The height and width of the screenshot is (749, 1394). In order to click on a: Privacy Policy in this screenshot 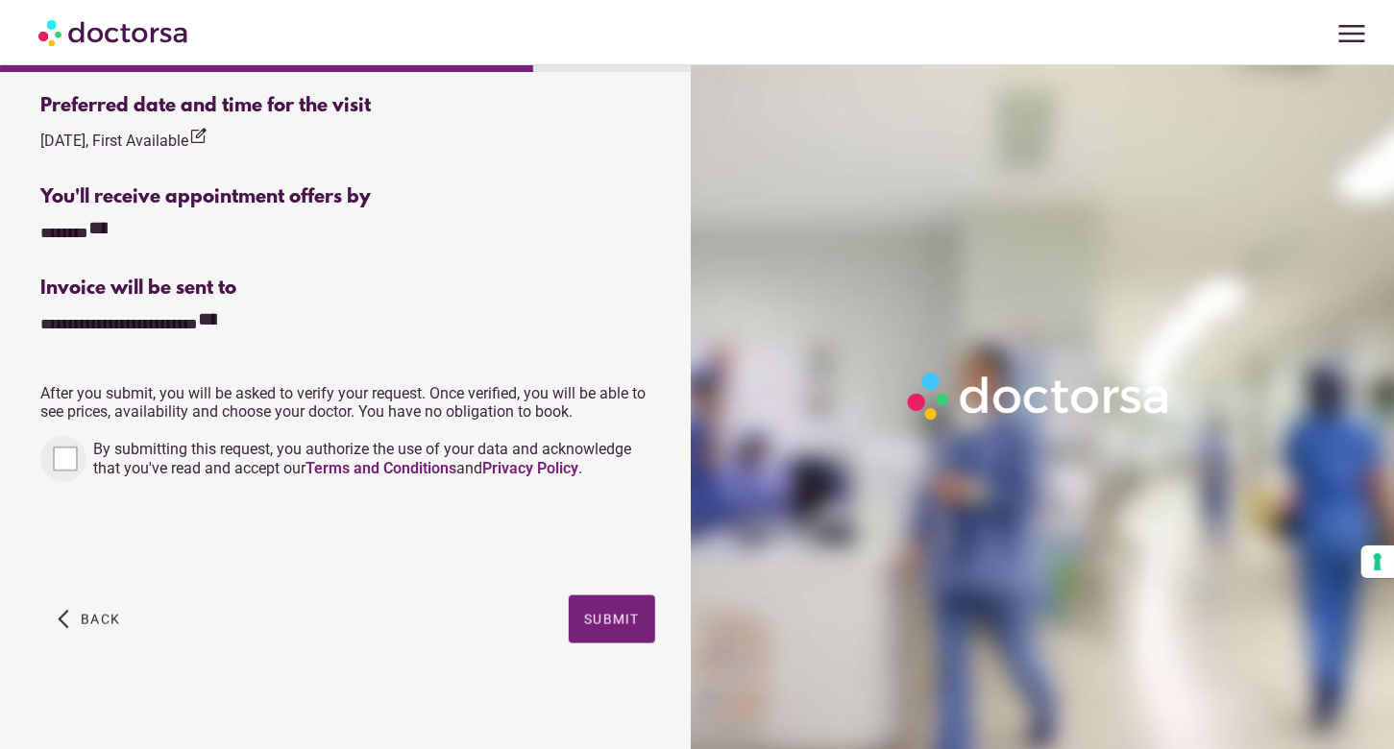, I will do `click(530, 468)`.